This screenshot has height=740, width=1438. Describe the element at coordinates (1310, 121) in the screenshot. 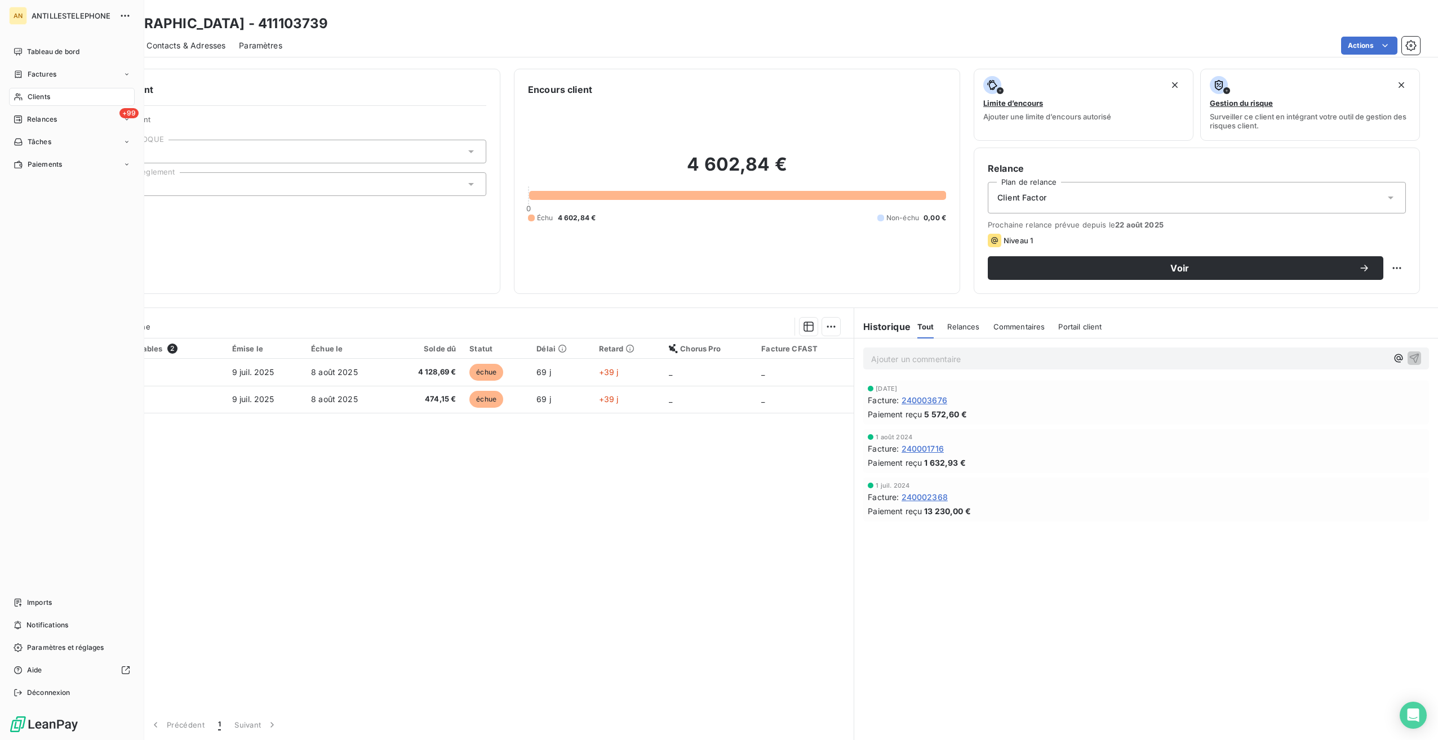

I see `span: Surveiller ce client en intégrant votre outil de gestion des risques client.` at that location.